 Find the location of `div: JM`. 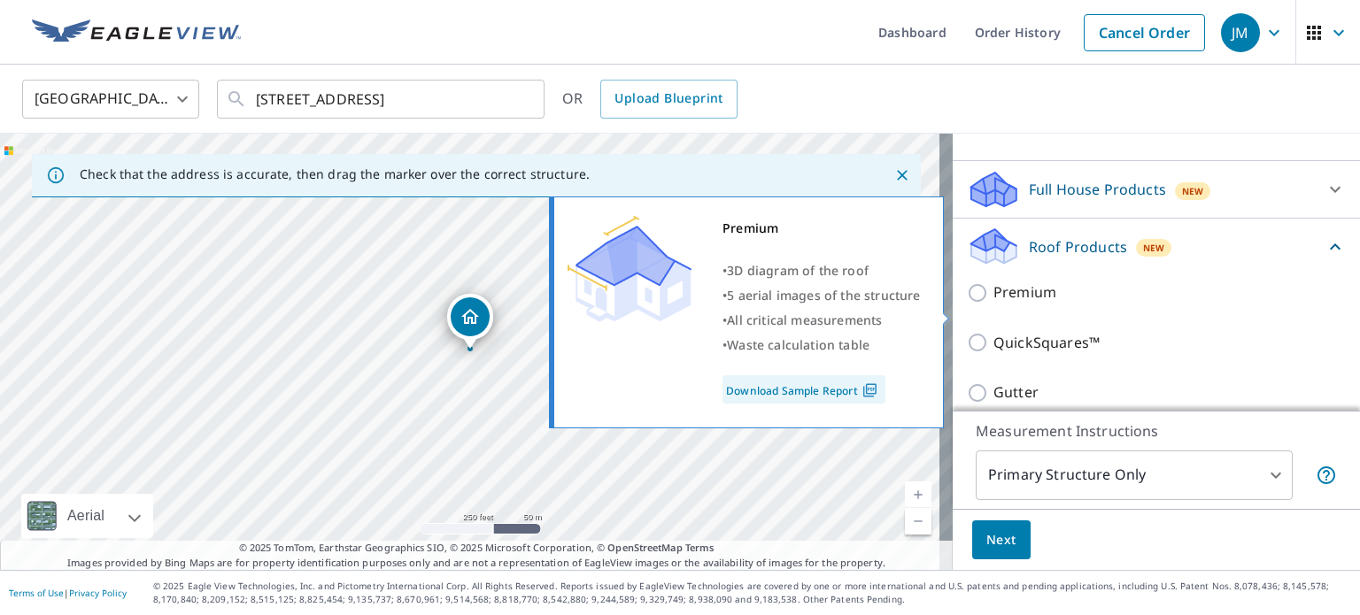

div: JM is located at coordinates (1241, 33).